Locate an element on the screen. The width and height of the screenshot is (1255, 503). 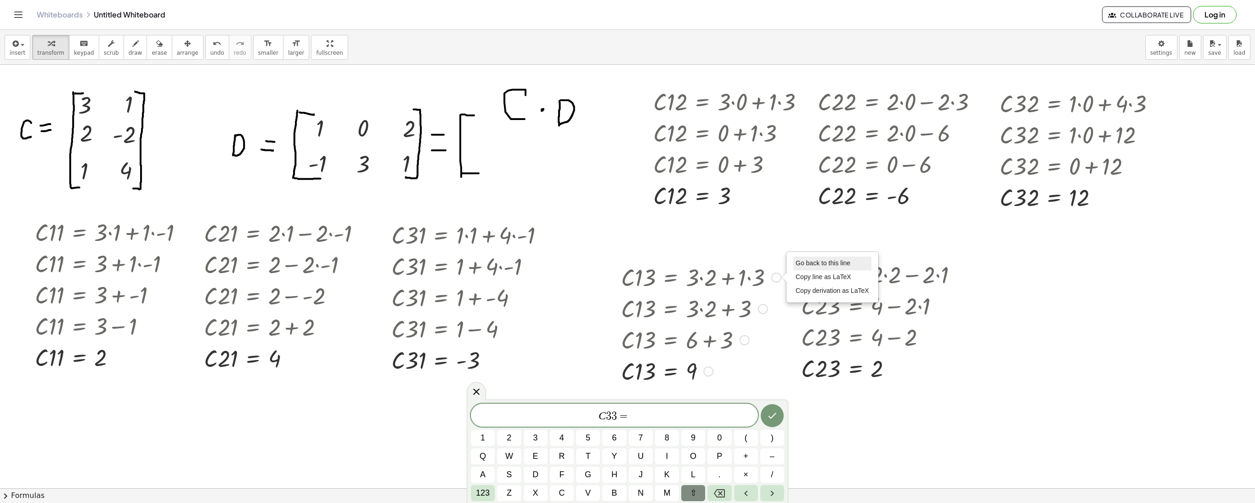
span: y is located at coordinates (614, 456).